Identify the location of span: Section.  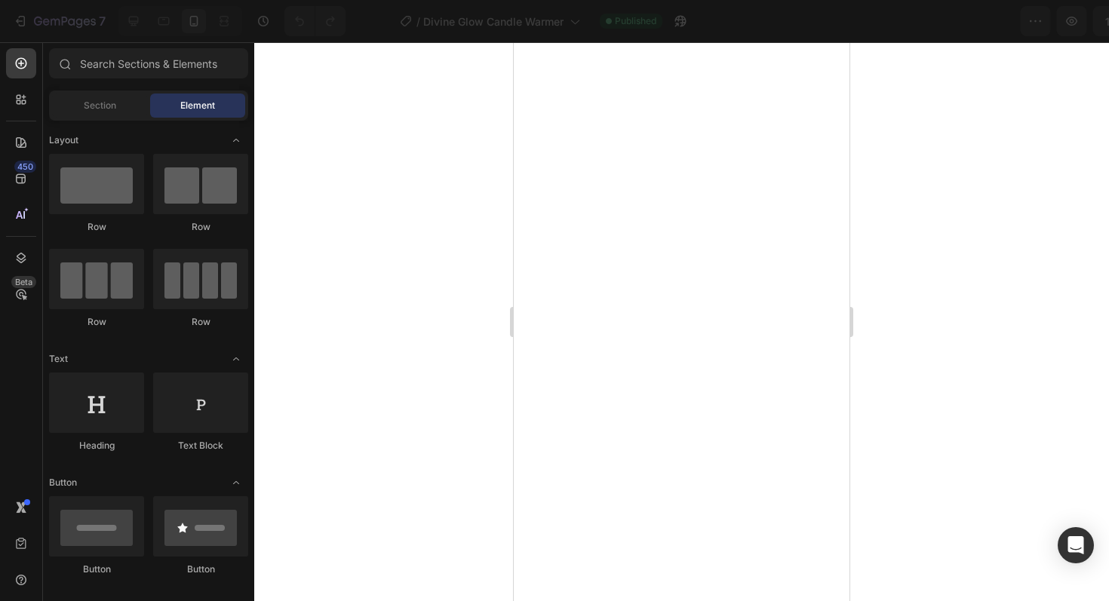
(100, 106).